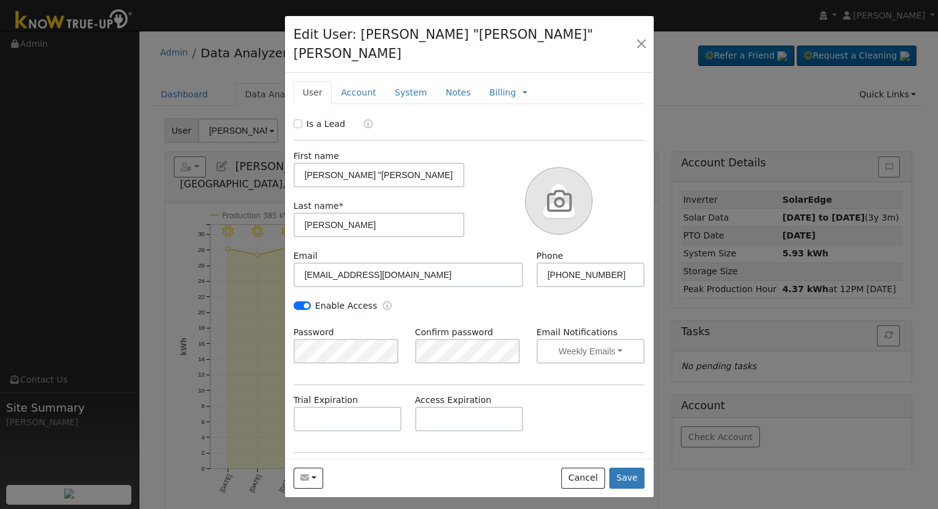 The width and height of the screenshot is (938, 509). What do you see at coordinates (313, 92) in the screenshot?
I see `a: User` at bounding box center [313, 92].